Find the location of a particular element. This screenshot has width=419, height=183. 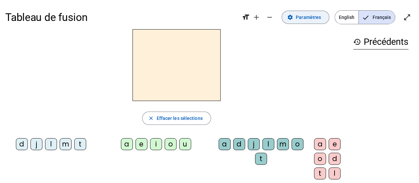

button: Augmenter la taille de la police is located at coordinates (256, 17).